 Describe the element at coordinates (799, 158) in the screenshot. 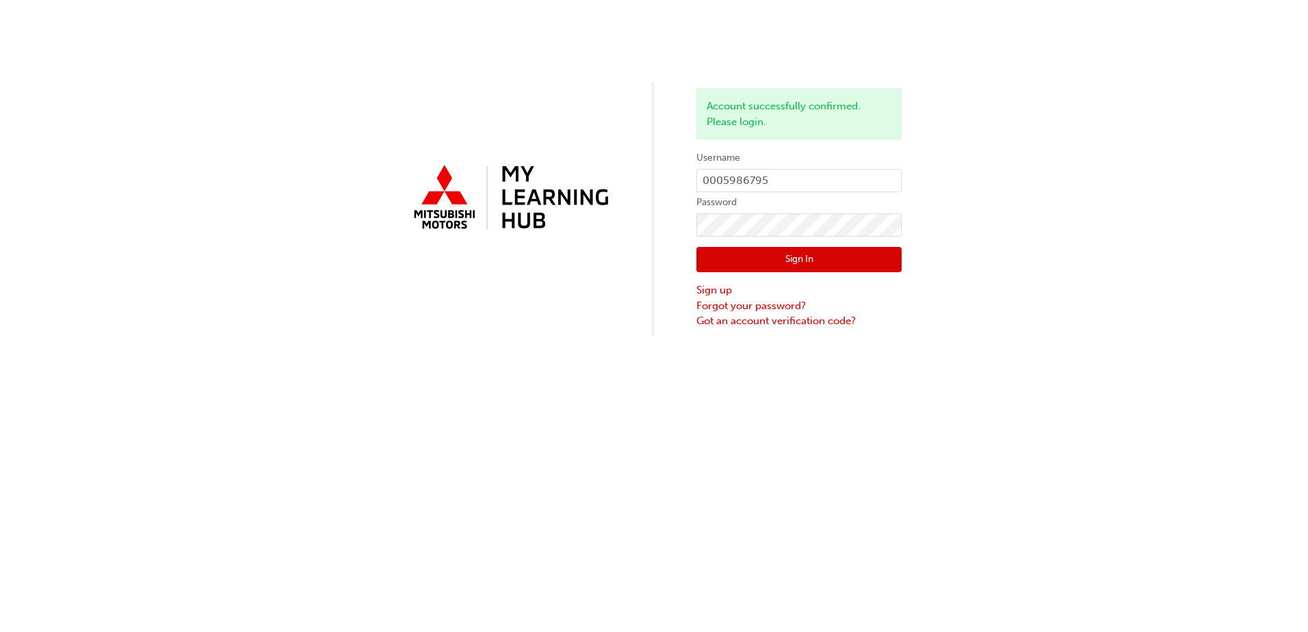

I see `label: Username` at that location.